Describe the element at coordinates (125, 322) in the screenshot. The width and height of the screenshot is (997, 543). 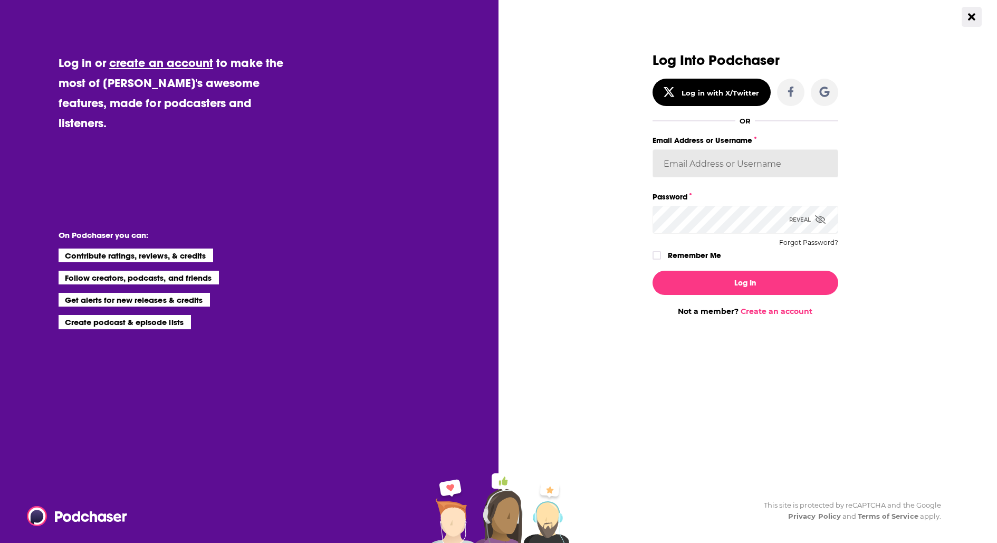
I see `li: Create podcast & episode lists` at that location.